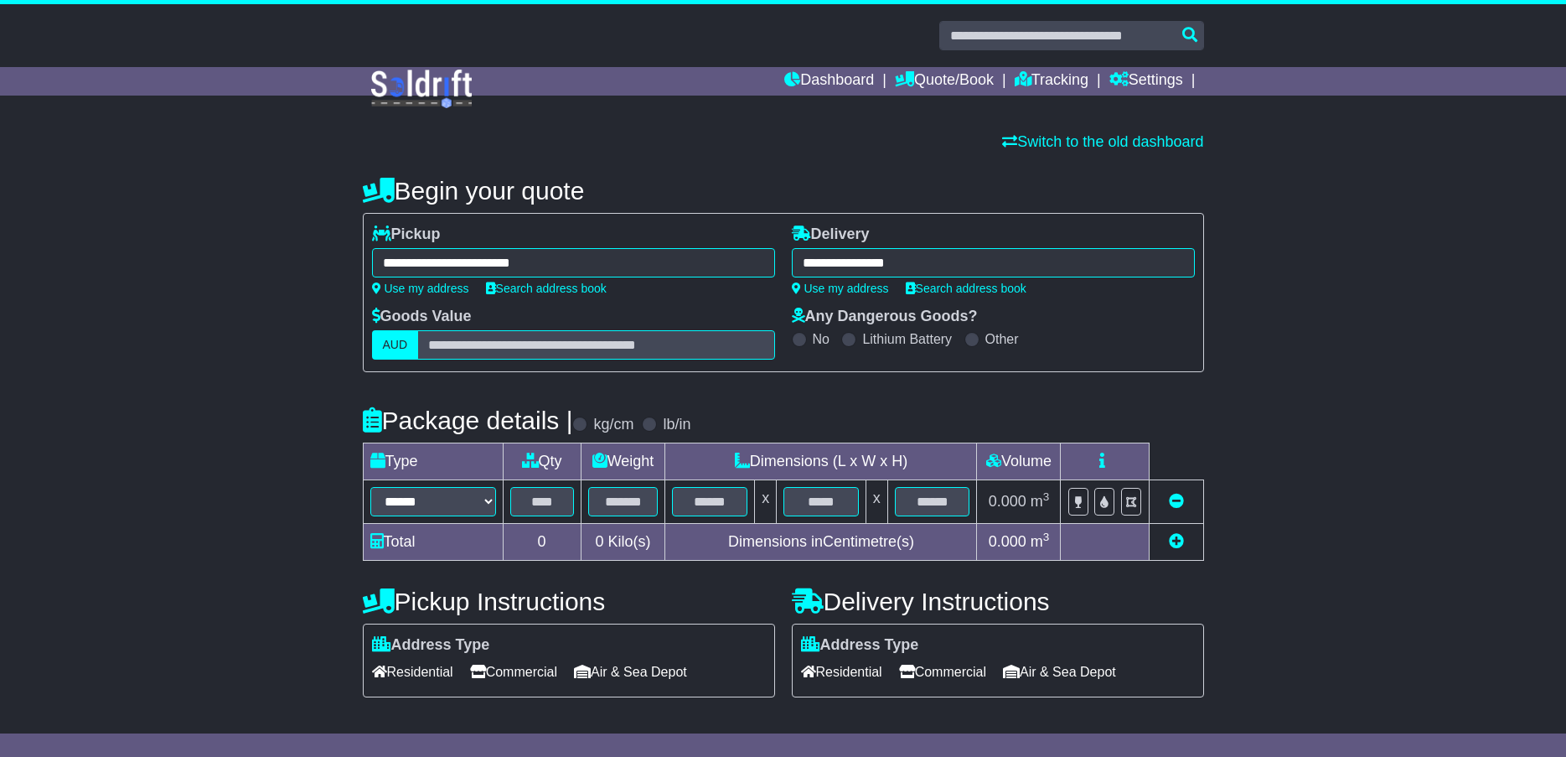 The width and height of the screenshot is (1566, 757). What do you see at coordinates (1051, 81) in the screenshot?
I see `a: Tracking` at bounding box center [1051, 81].